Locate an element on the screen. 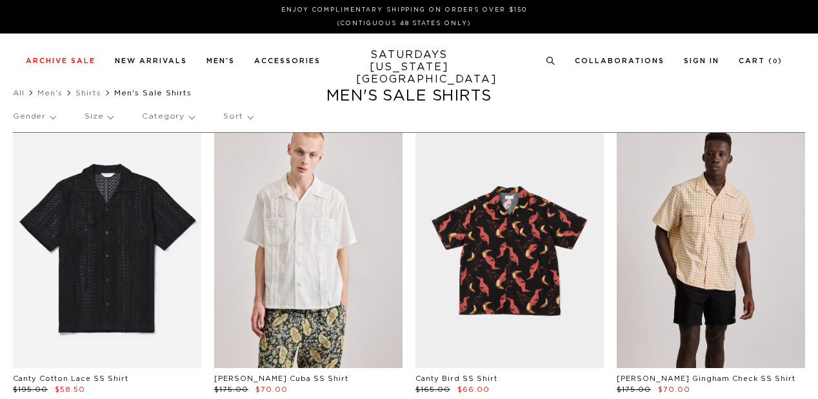  p: (Contiguous 48 States Only) is located at coordinates (404, 23).